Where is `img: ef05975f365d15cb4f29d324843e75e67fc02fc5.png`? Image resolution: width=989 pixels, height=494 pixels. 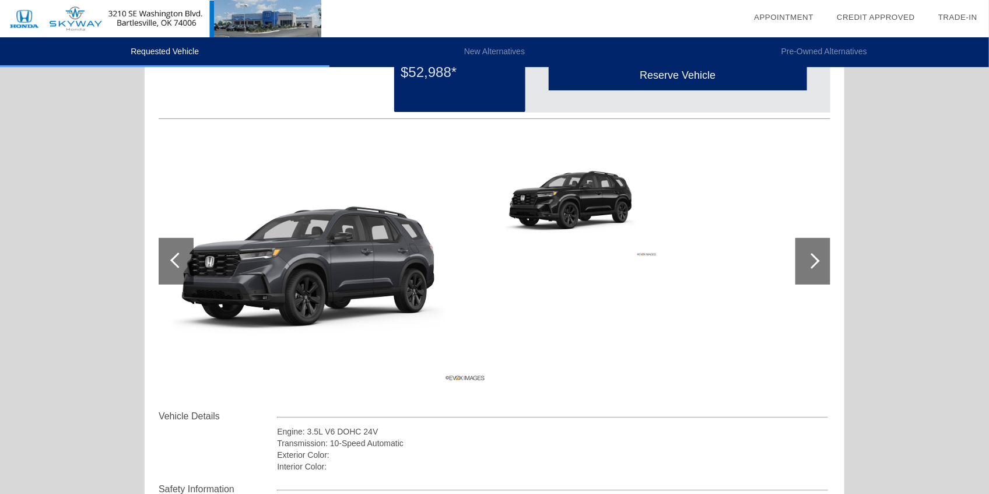 img: ef05975f365d15cb4f29d324843e75e67fc02fc5.png is located at coordinates (578, 198).